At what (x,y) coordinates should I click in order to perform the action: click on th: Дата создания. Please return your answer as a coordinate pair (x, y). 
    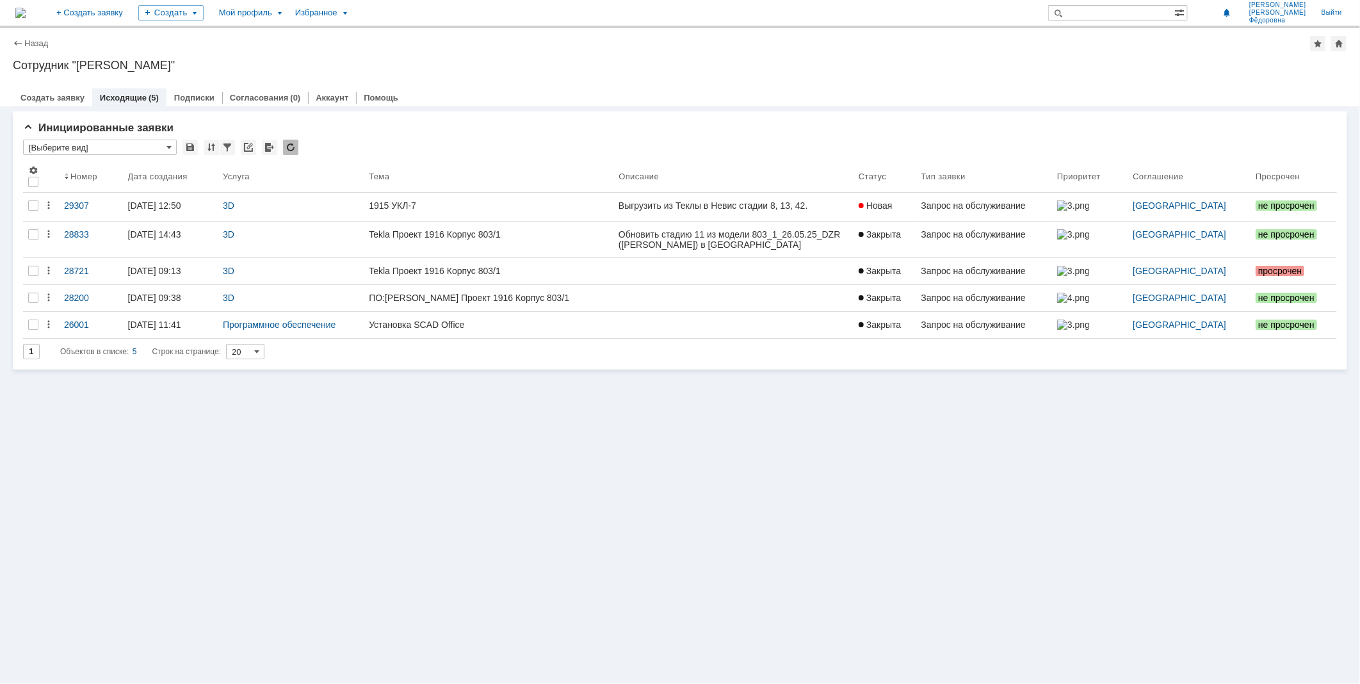
    Looking at the image, I should click on (170, 176).